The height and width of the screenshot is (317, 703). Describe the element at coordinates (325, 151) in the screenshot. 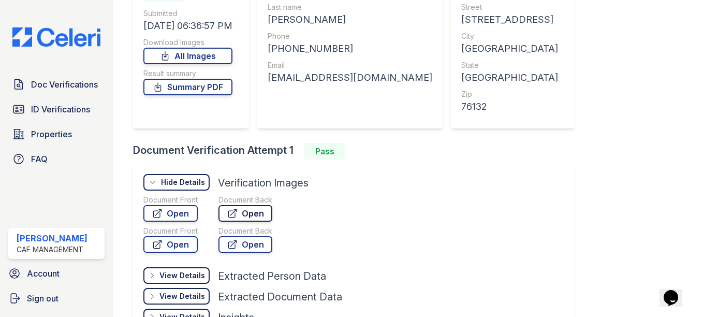

I see `div: Pass` at that location.